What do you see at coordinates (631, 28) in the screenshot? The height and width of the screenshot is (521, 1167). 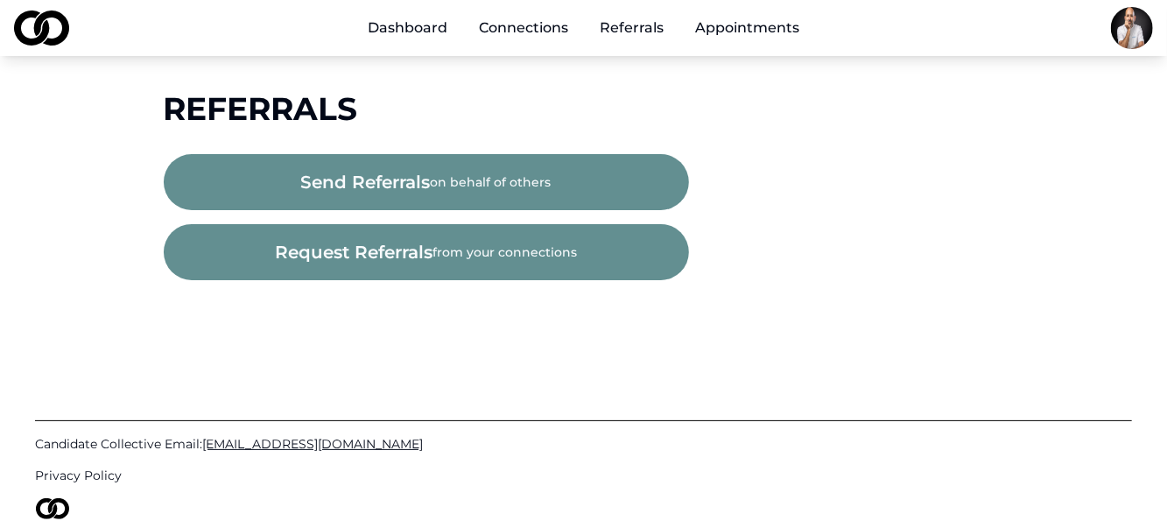 I see `a: Referrals` at bounding box center [631, 28].